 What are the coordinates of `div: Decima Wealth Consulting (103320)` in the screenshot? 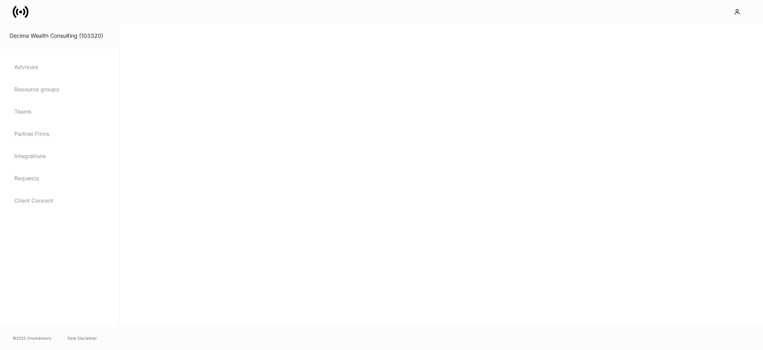 It's located at (59, 36).